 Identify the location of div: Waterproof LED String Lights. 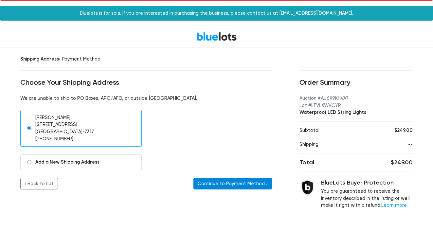
(356, 112).